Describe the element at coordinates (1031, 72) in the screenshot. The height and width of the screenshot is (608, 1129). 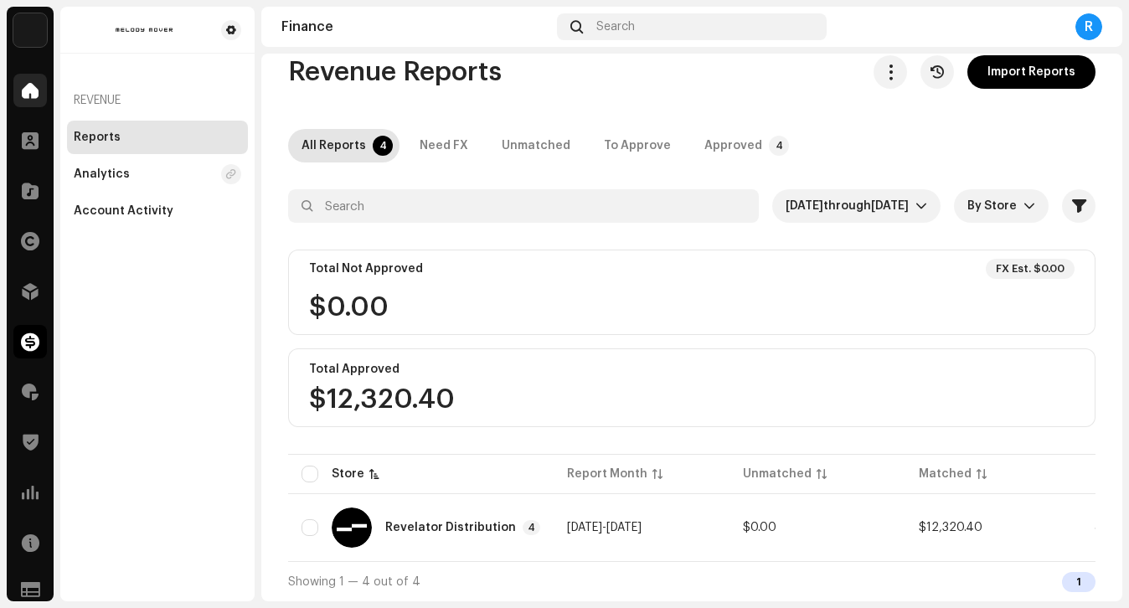
I see `span: Import Reports` at that location.